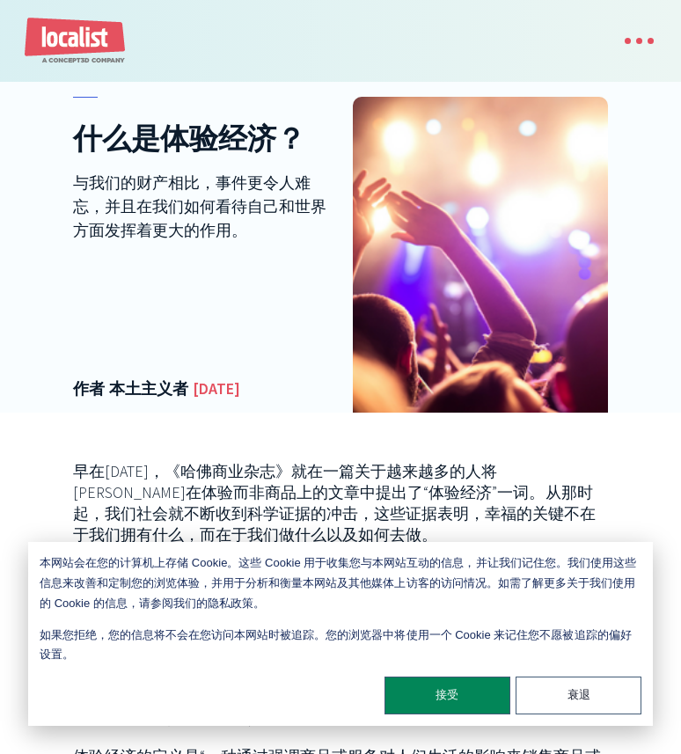 This screenshot has height=754, width=681. What do you see at coordinates (631, 40) in the screenshot?
I see `div: 菜单` at bounding box center [631, 40].